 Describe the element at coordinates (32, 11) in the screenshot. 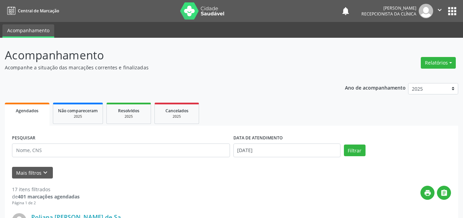

I see `a: Central de Marcação` at that location.